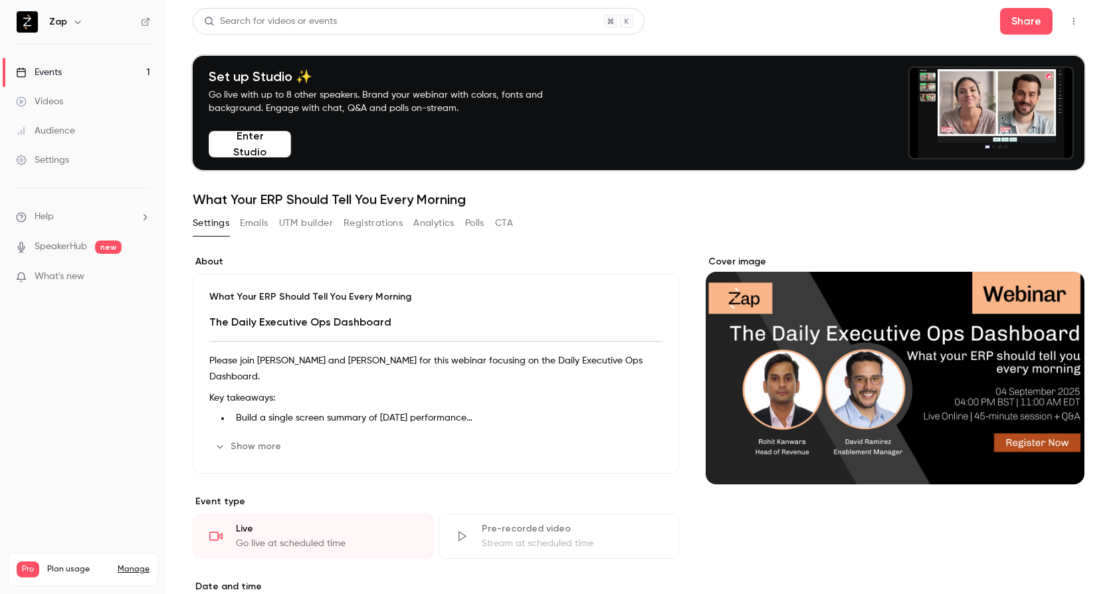 Image resolution: width=1111 pixels, height=594 pixels. What do you see at coordinates (134, 569) in the screenshot?
I see `a: Manage` at bounding box center [134, 569].